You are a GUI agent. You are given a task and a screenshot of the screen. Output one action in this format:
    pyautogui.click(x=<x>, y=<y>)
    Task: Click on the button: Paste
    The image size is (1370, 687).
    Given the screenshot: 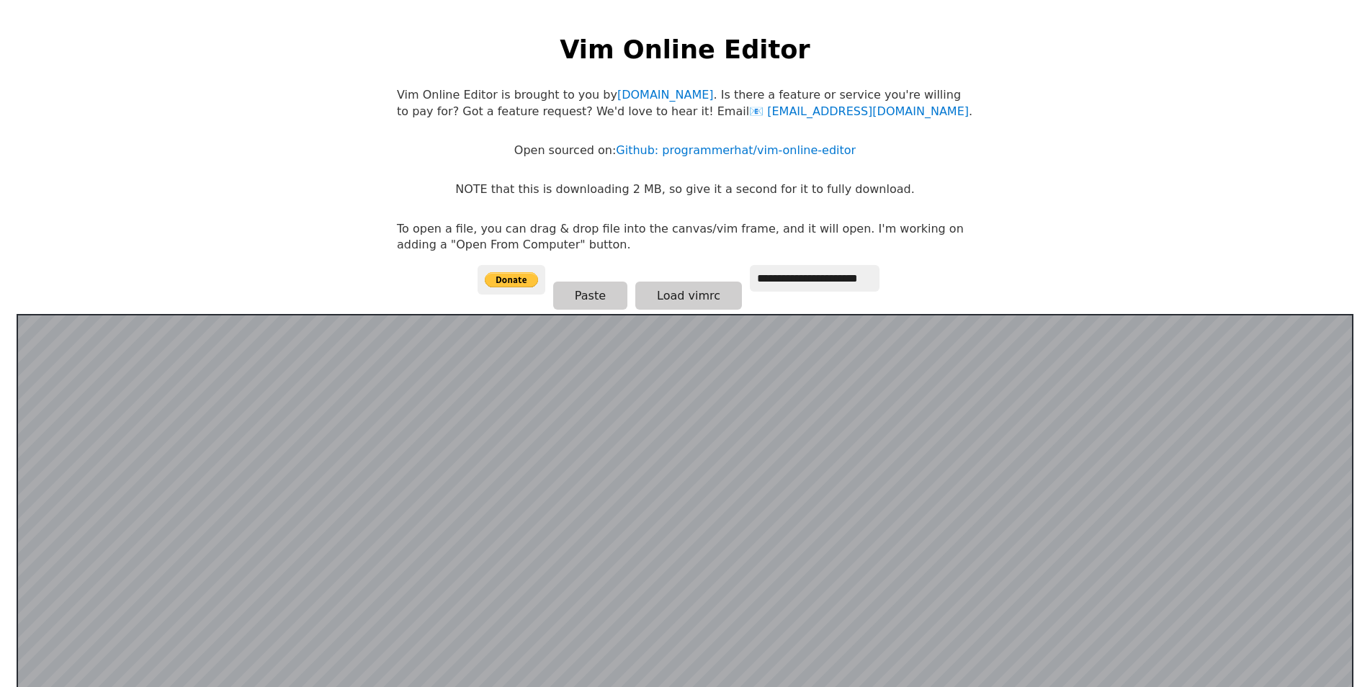 What is the action you would take?
    pyautogui.click(x=590, y=295)
    